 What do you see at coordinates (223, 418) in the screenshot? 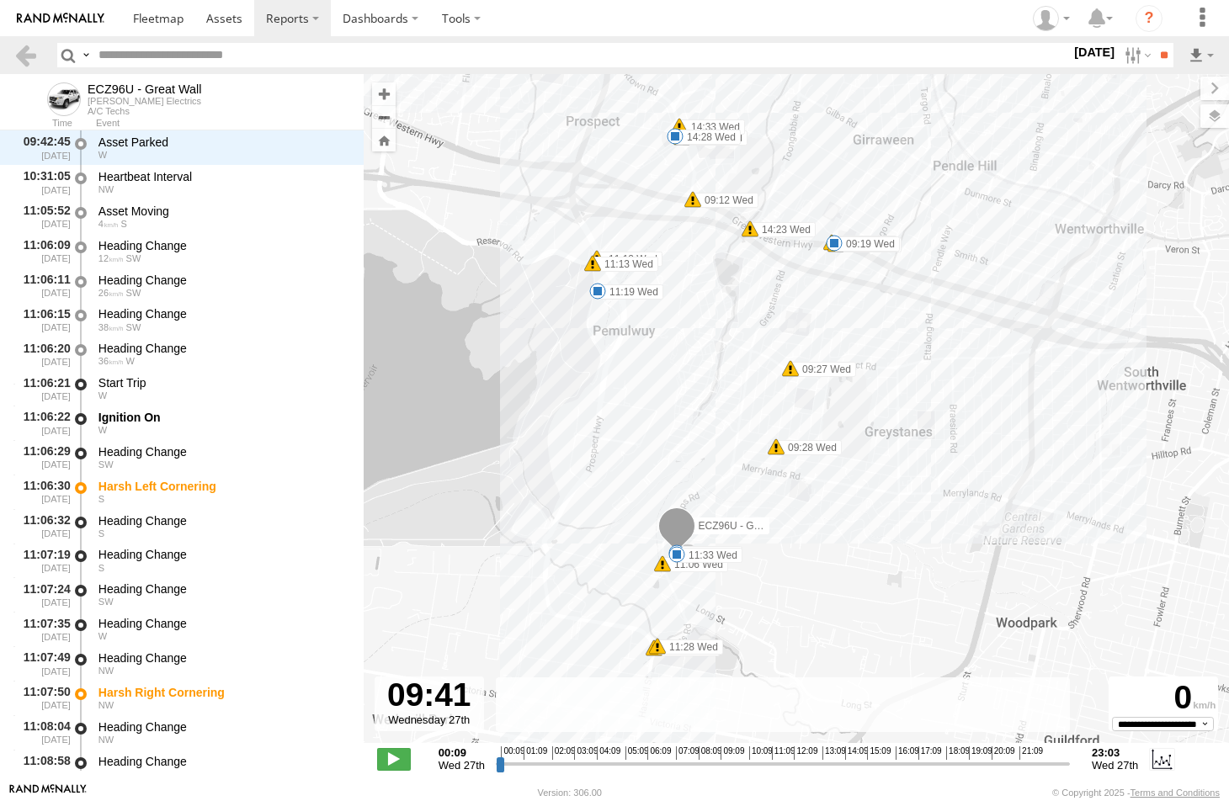
I see `div: Ignition On` at bounding box center [223, 418].